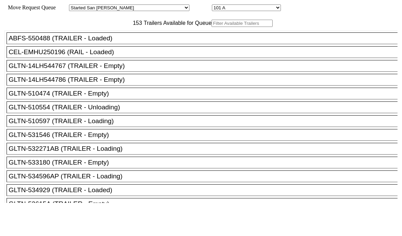 The height and width of the screenshot is (236, 402). Describe the element at coordinates (205, 80) in the screenshot. I see `div: GLTN-14LH544786 (TRAILER - Empty)` at that location.